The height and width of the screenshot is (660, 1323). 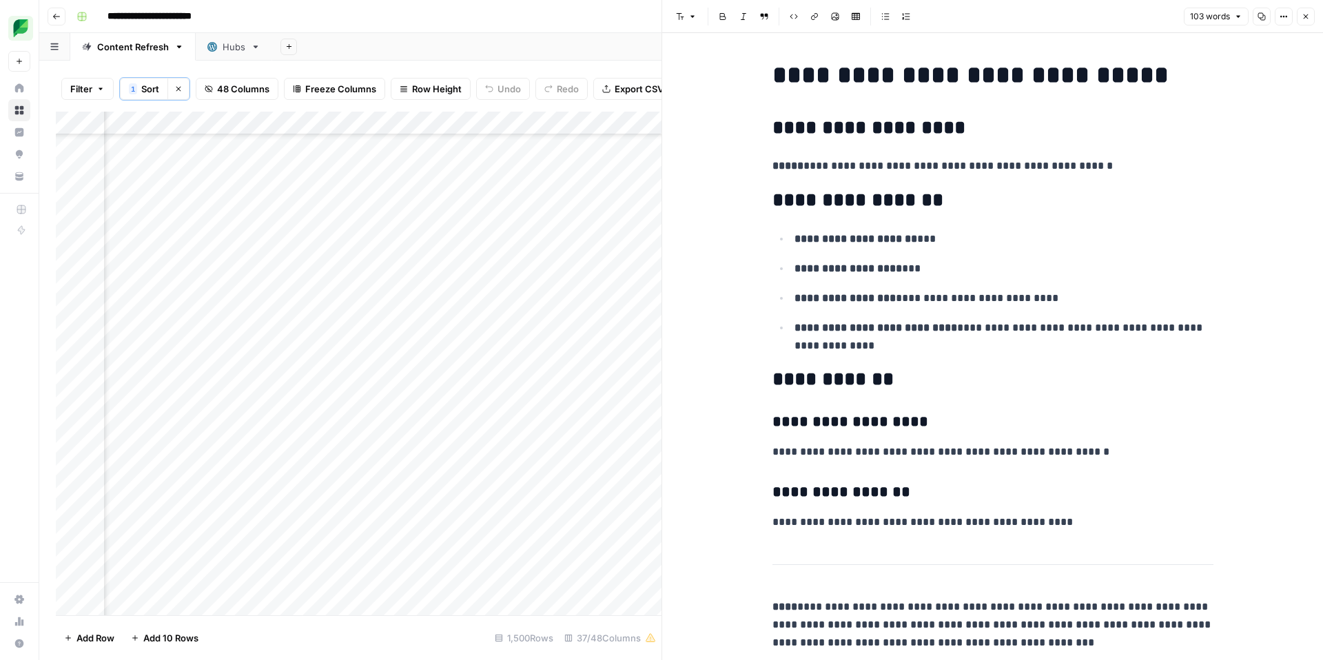 I want to click on button: Add 10 Rows, so click(x=165, y=638).